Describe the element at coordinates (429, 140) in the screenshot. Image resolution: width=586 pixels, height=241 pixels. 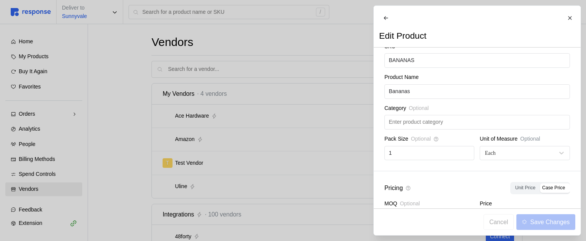
I see `div: Pack Size` at that location.